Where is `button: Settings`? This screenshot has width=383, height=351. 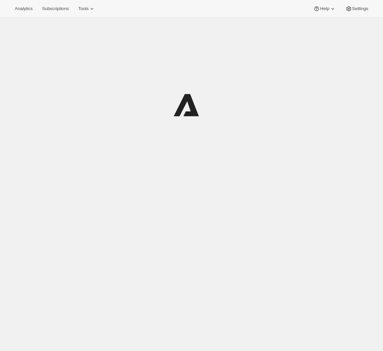 button: Settings is located at coordinates (357, 9).